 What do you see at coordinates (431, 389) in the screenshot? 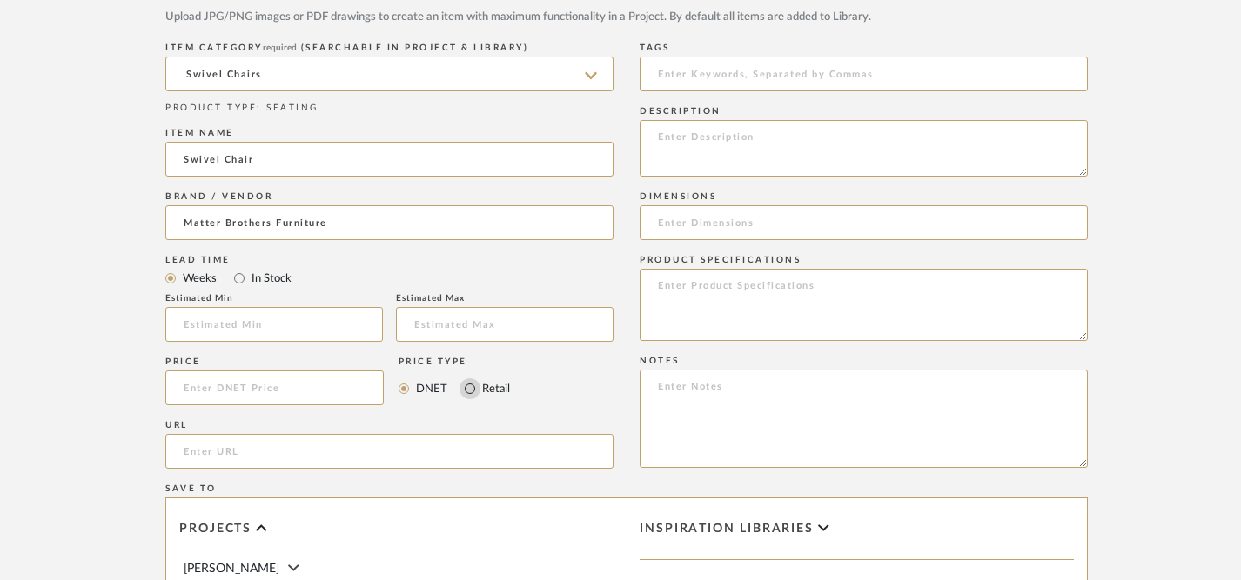
I see `label: DNET` at bounding box center [431, 389].